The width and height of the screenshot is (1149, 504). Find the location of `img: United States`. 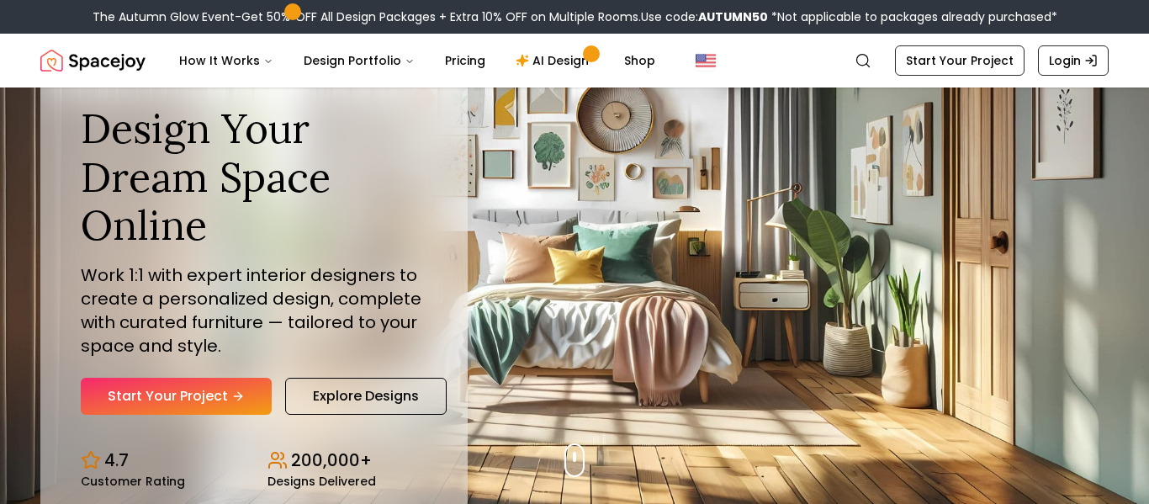

img: United States is located at coordinates (706, 61).